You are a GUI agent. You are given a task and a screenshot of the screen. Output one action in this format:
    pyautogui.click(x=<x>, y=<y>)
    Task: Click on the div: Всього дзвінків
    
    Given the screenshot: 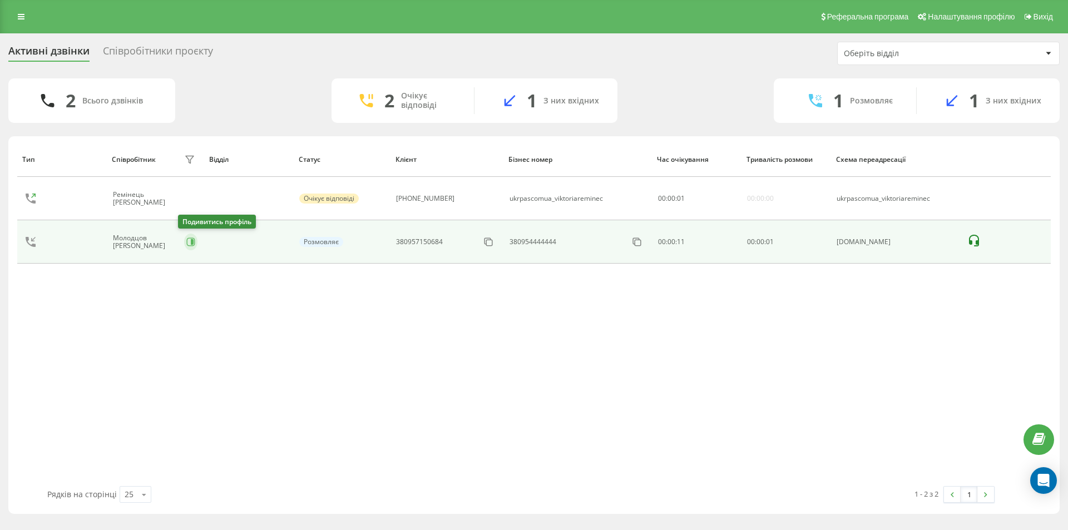 What is the action you would take?
    pyautogui.click(x=112, y=101)
    